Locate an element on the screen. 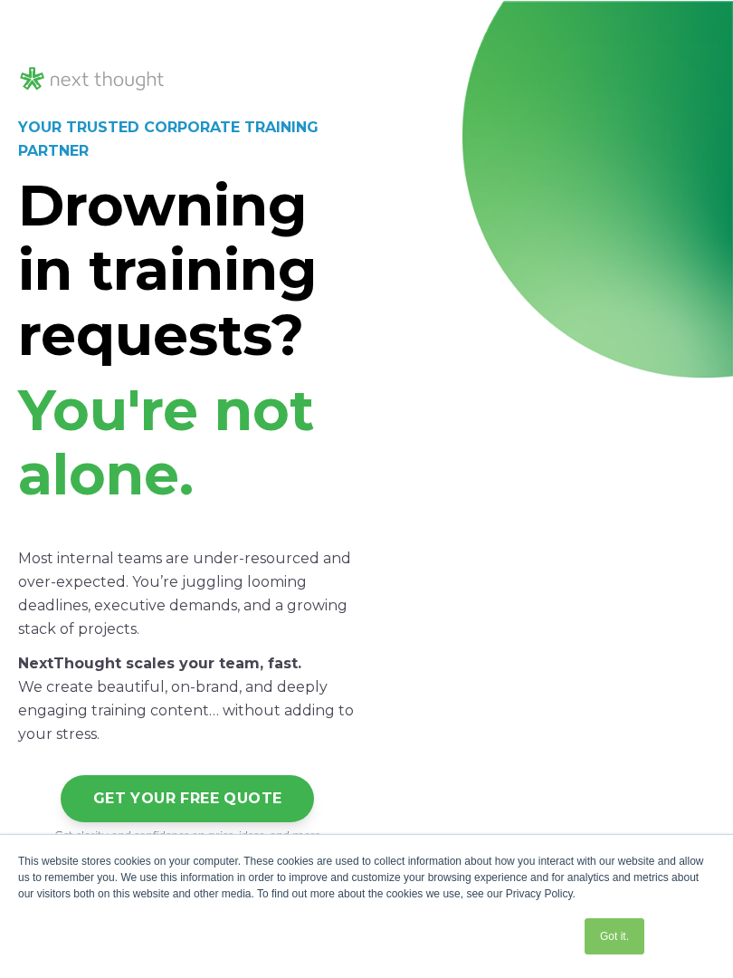  div: This website stores cookies on your computer. These cookies are used to collect information about... is located at coordinates (367, 877).